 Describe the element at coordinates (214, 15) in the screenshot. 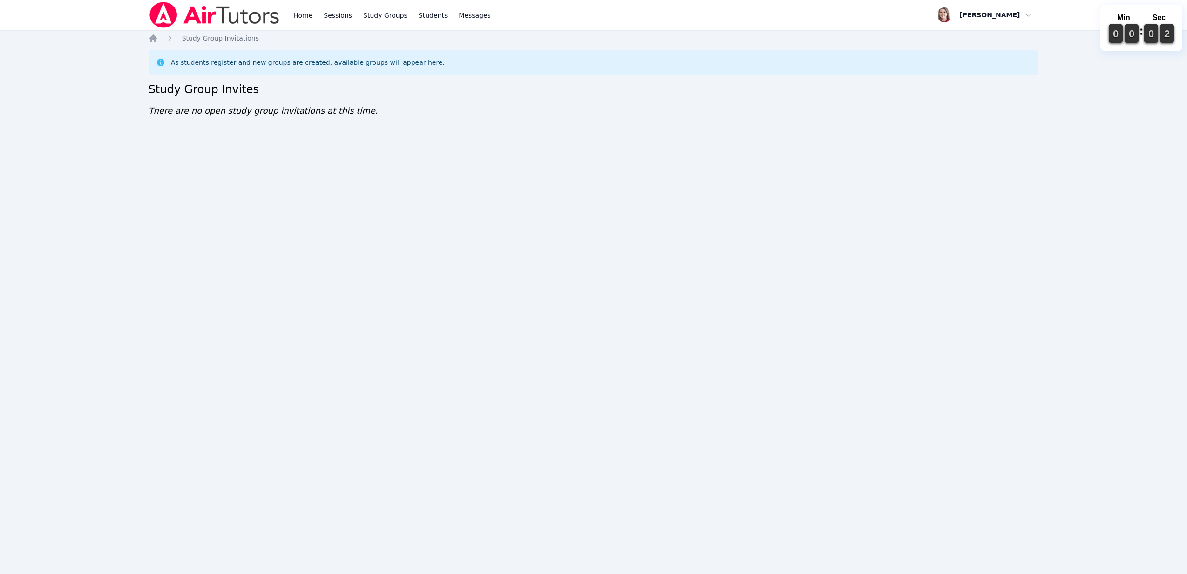

I see `img: Air Tutors` at that location.